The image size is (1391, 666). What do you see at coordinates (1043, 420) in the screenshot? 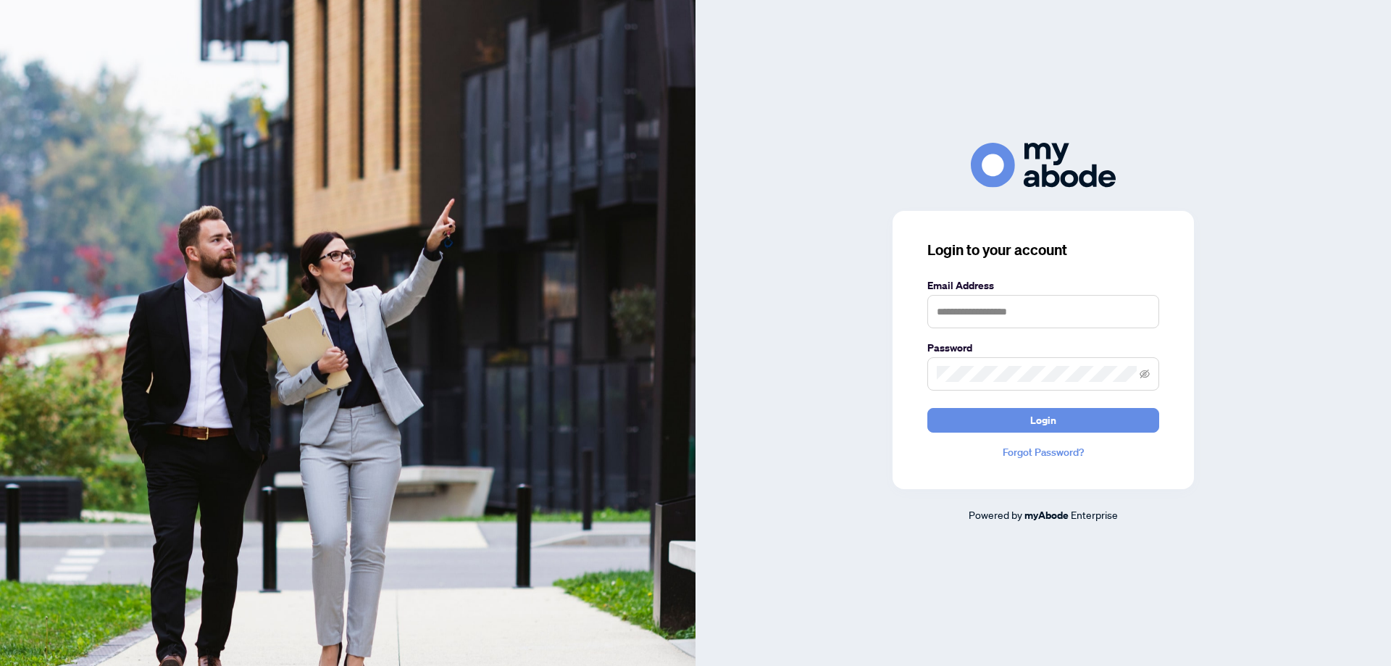
I see `span: Login` at bounding box center [1043, 420].